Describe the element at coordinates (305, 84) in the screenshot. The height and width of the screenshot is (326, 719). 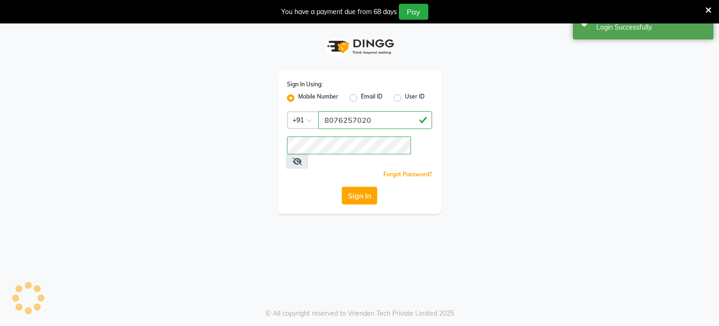
I see `label: Sign In Using:` at that location.